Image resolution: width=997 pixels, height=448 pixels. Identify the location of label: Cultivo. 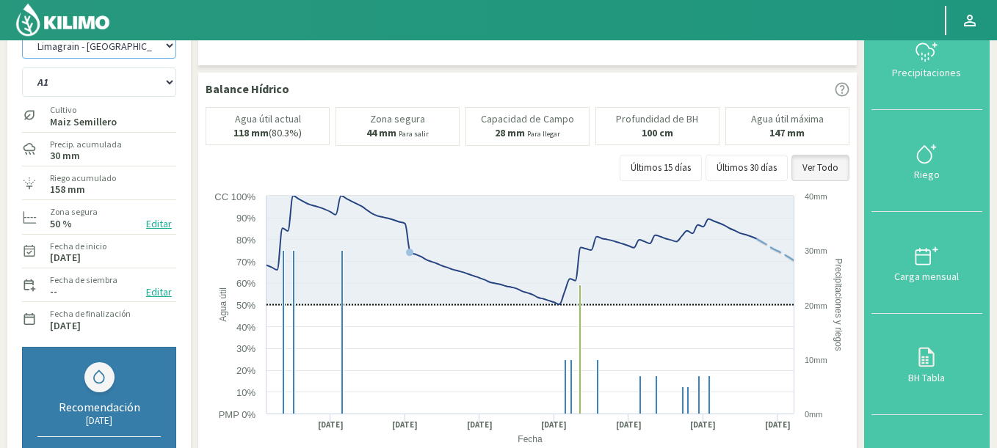
(83, 110).